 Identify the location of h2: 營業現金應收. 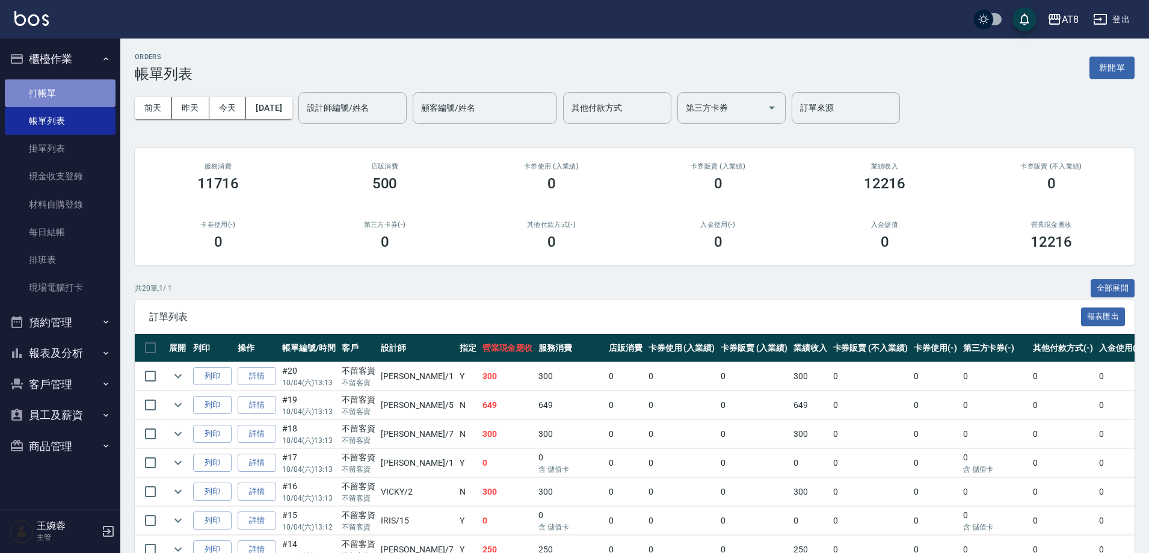
(1051, 224).